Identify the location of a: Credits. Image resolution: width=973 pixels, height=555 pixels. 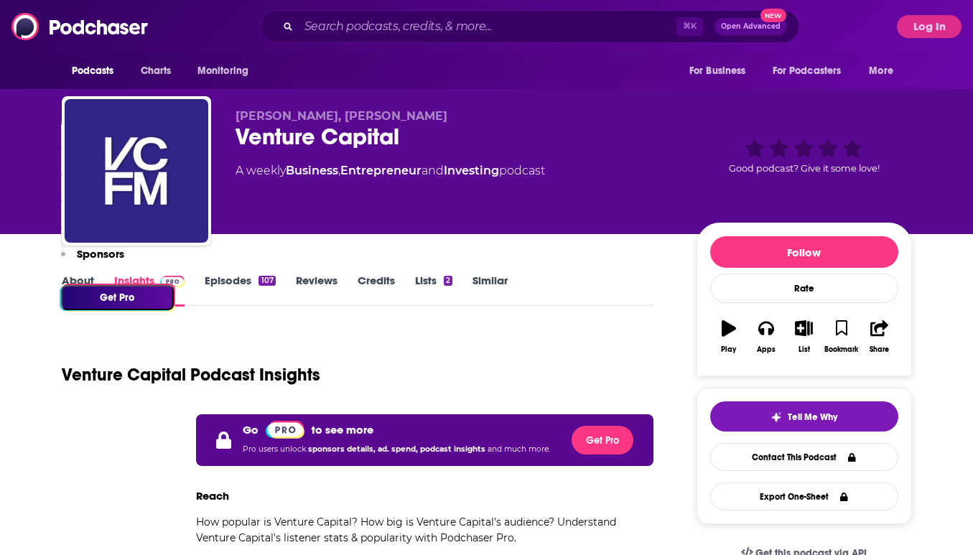
(376, 290).